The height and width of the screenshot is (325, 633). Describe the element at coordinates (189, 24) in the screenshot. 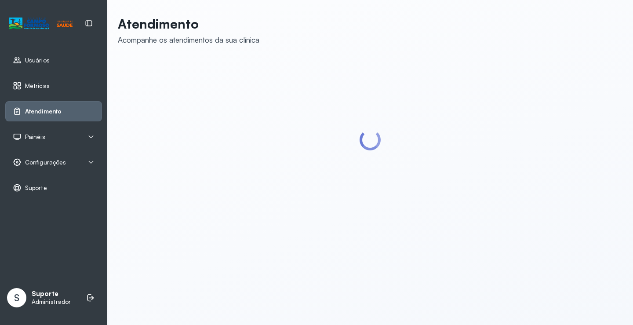

I see `p: Atendimento` at that location.